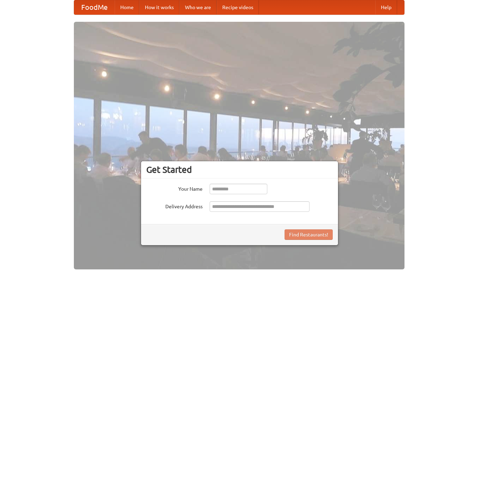 This screenshot has width=478, height=497. I want to click on a: Recipe videos, so click(238, 7).